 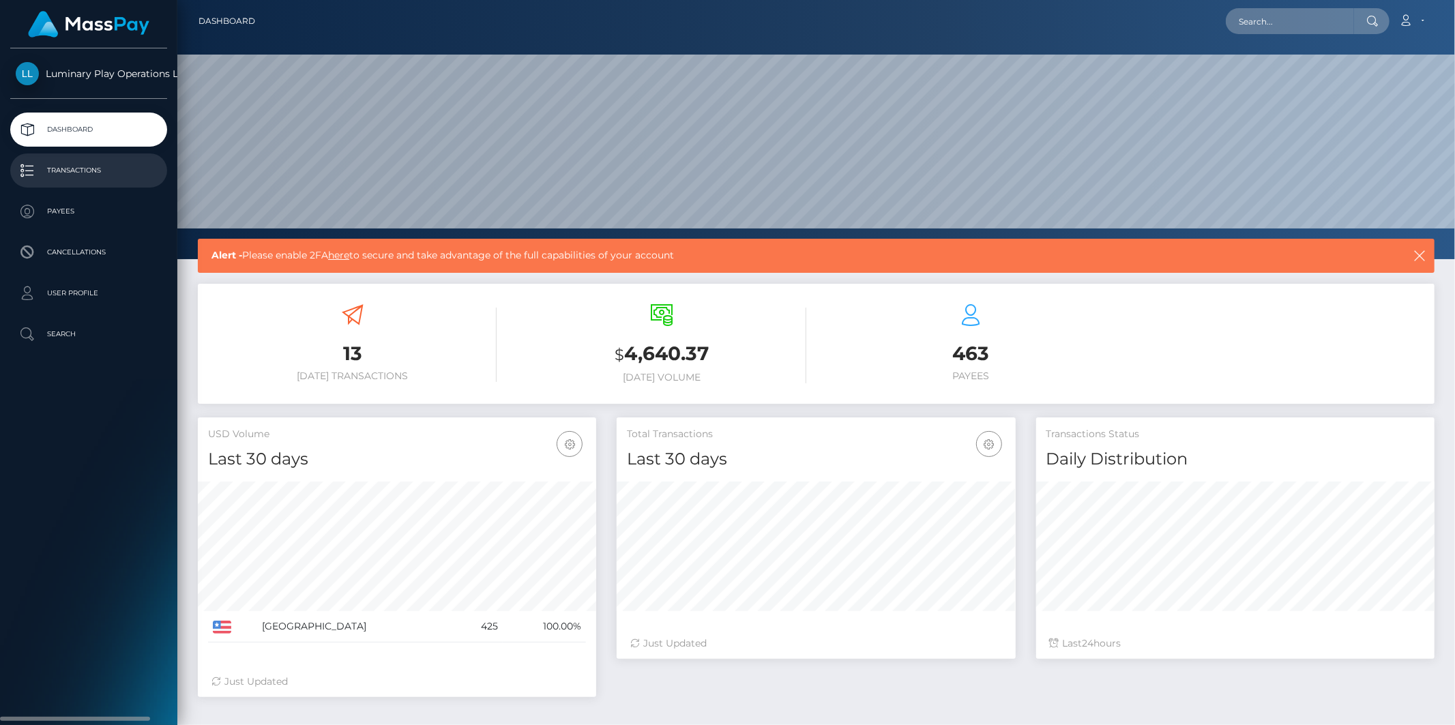 I want to click on a: Cancellations, so click(x=89, y=252).